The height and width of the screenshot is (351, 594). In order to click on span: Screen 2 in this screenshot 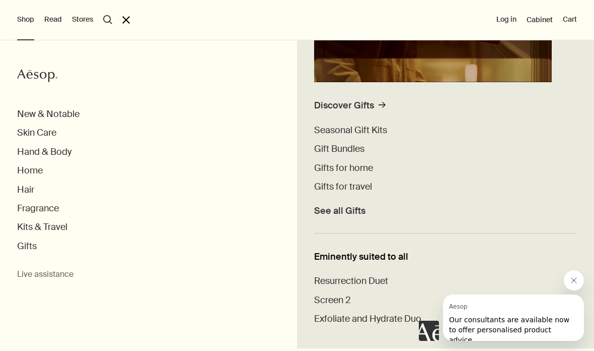, I will do `click(332, 300)`.